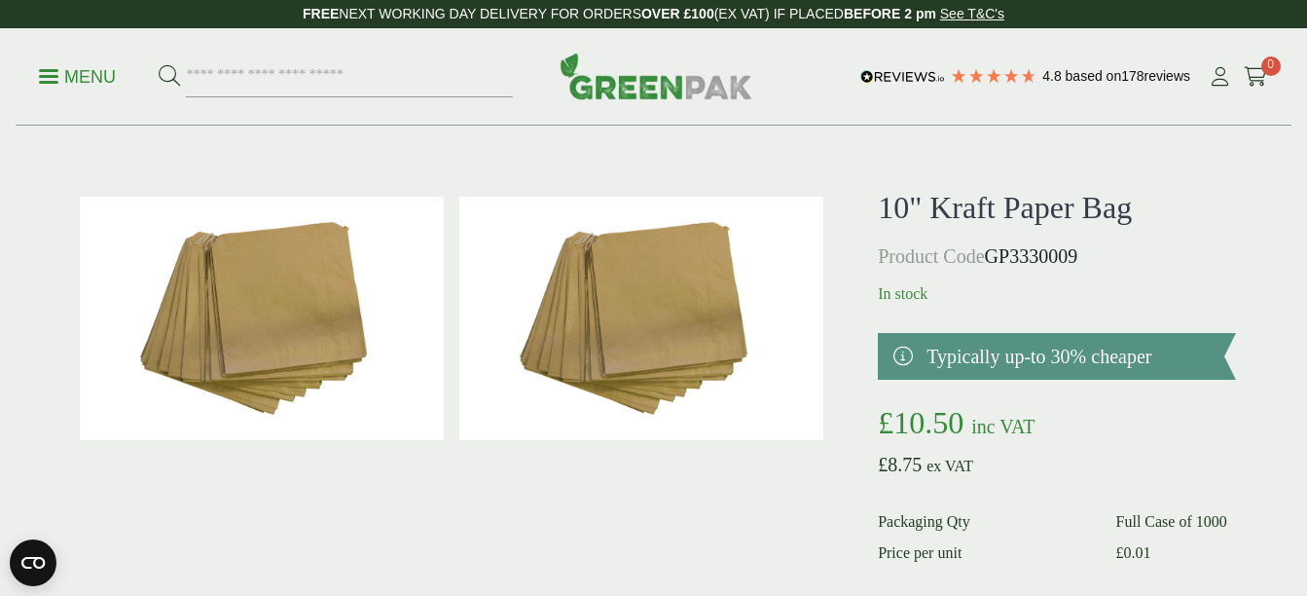  I want to click on a: 0, so click(1256, 77).